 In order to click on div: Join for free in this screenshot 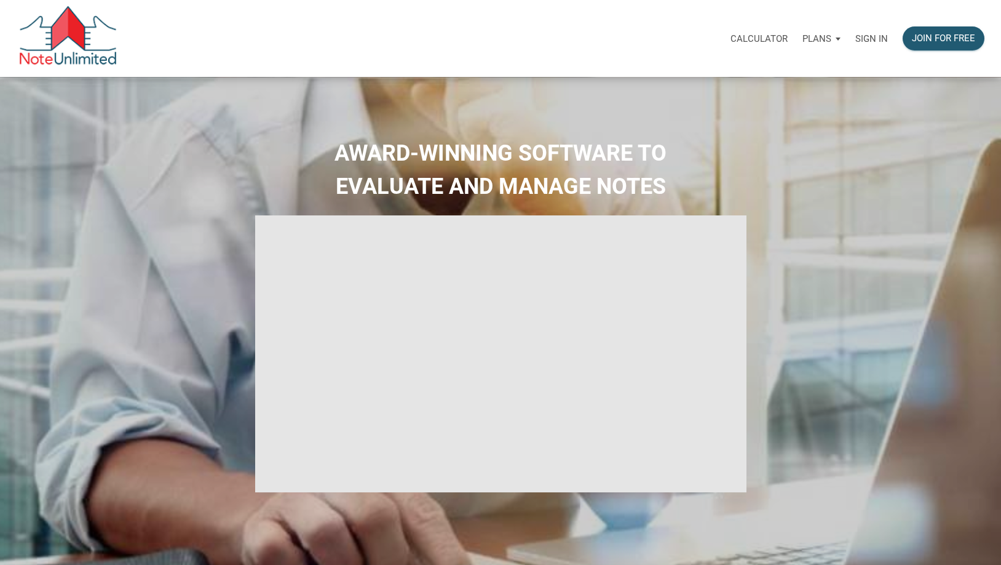, I will do `click(943, 38)`.